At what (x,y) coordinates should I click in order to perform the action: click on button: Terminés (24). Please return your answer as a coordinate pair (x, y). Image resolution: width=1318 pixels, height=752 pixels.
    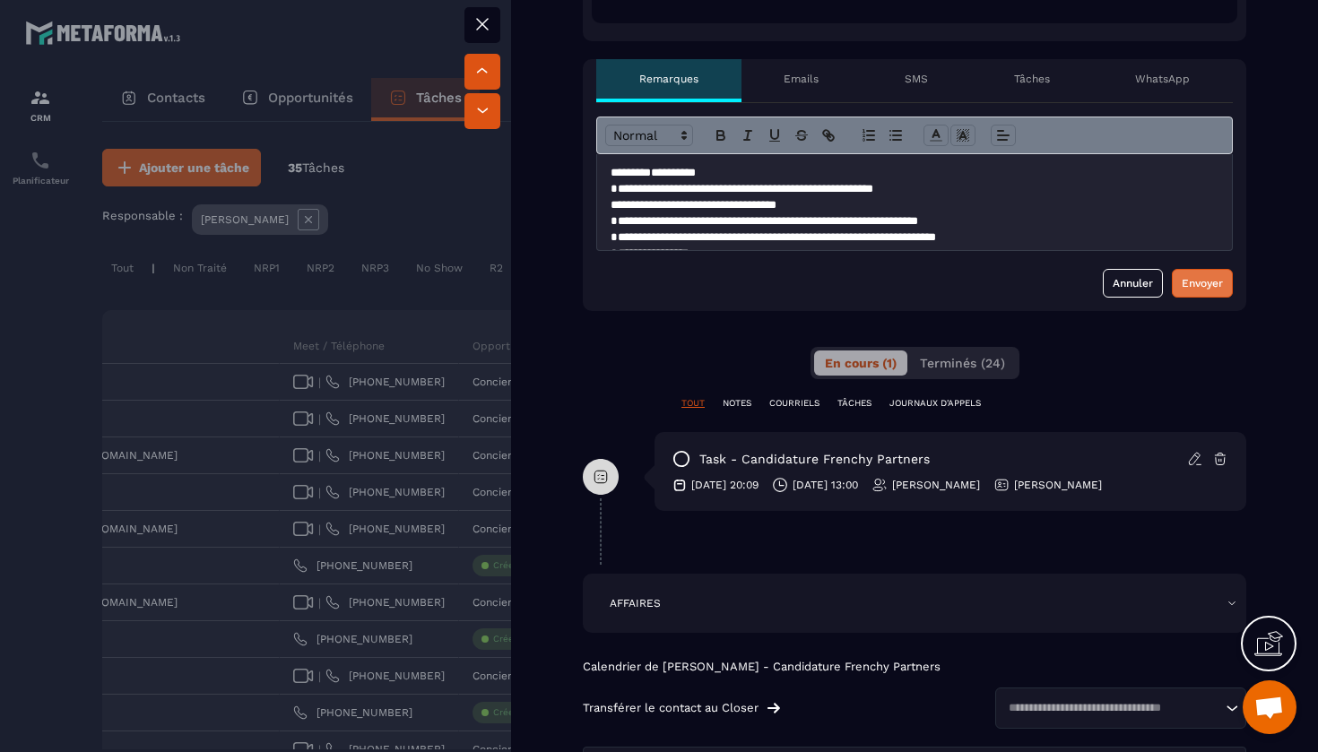
    Looking at the image, I should click on (962, 363).